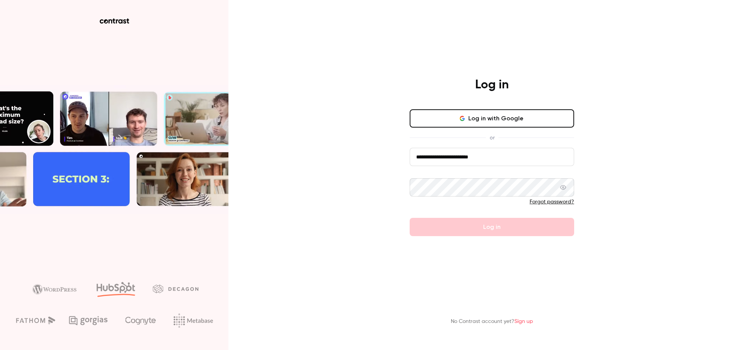  What do you see at coordinates (175, 288) in the screenshot?
I see `img: decagon` at bounding box center [175, 288].